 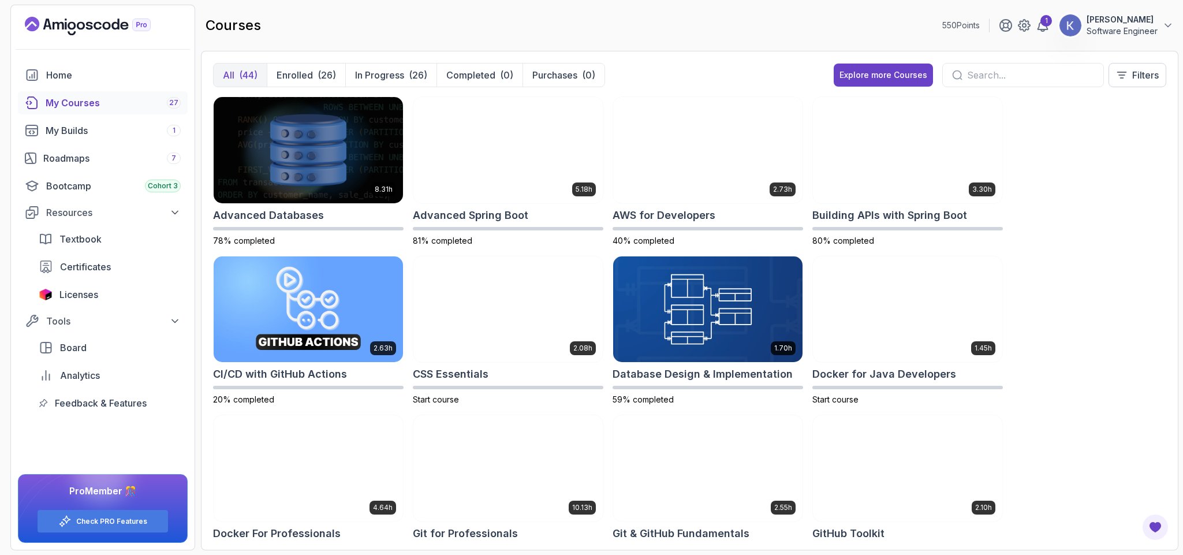 What do you see at coordinates (643, 399) in the screenshot?
I see `span: 59% completed` at bounding box center [643, 399].